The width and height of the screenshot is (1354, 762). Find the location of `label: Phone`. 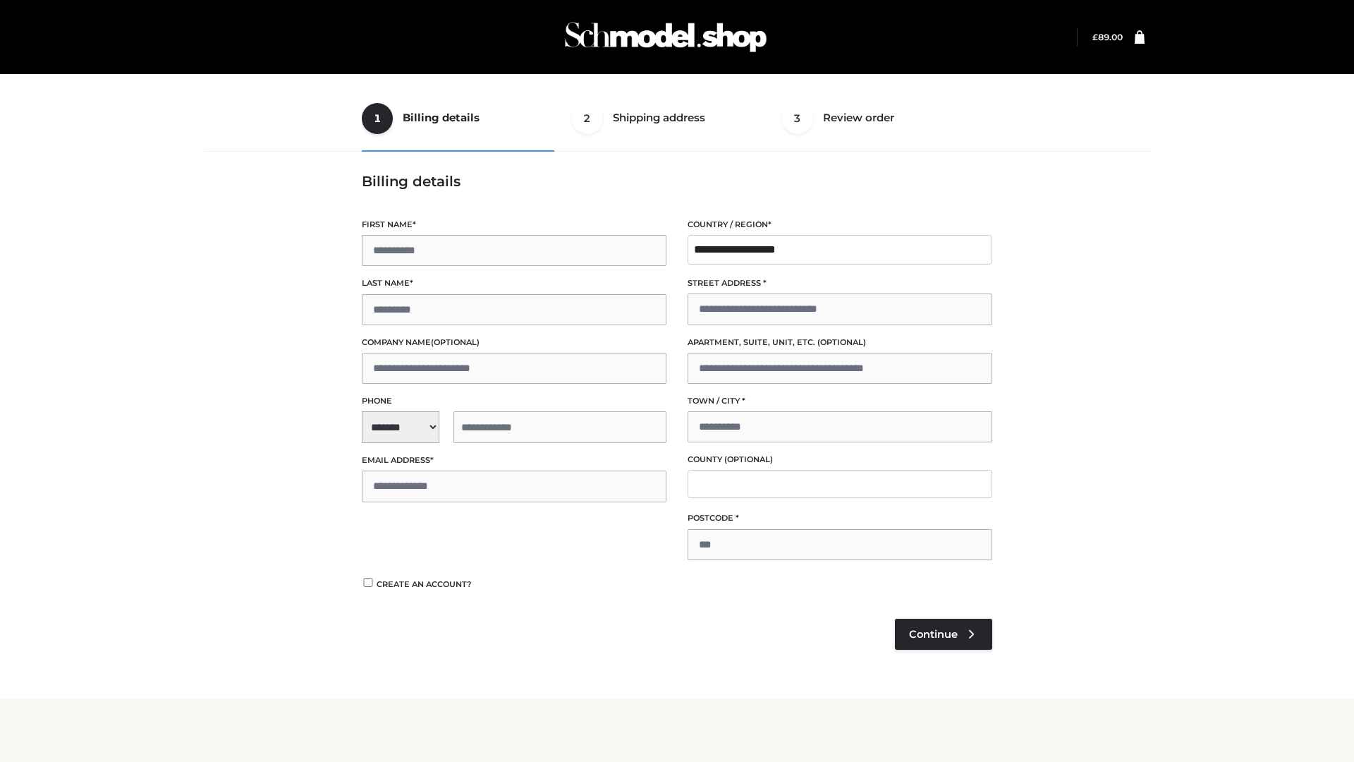

label: Phone is located at coordinates (514, 401).